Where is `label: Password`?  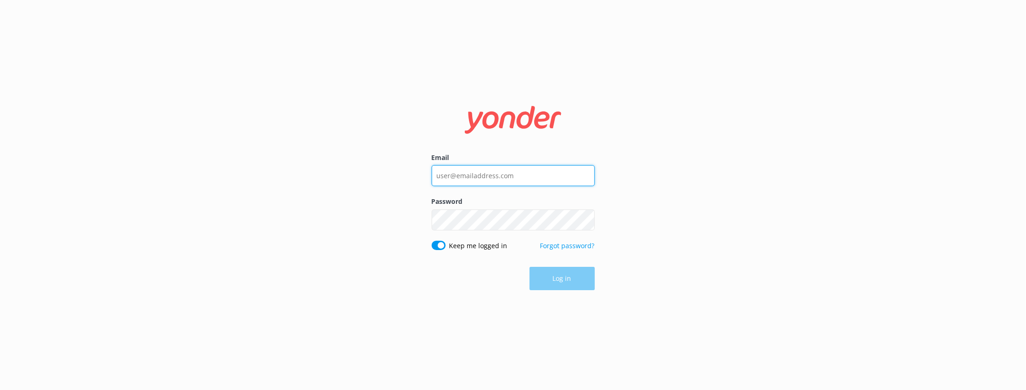
label: Password is located at coordinates (513, 201).